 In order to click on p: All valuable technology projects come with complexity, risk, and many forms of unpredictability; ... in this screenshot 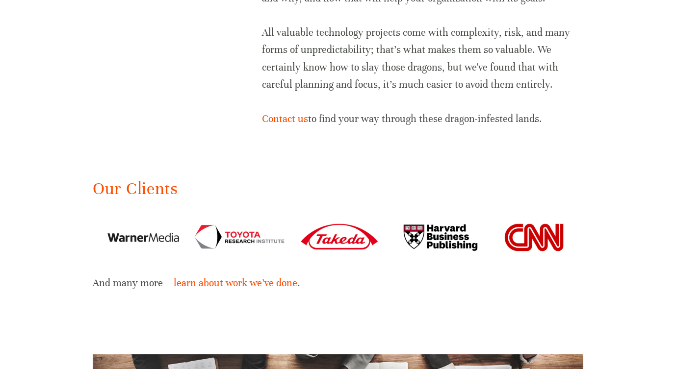, I will do `click(422, 58)`.